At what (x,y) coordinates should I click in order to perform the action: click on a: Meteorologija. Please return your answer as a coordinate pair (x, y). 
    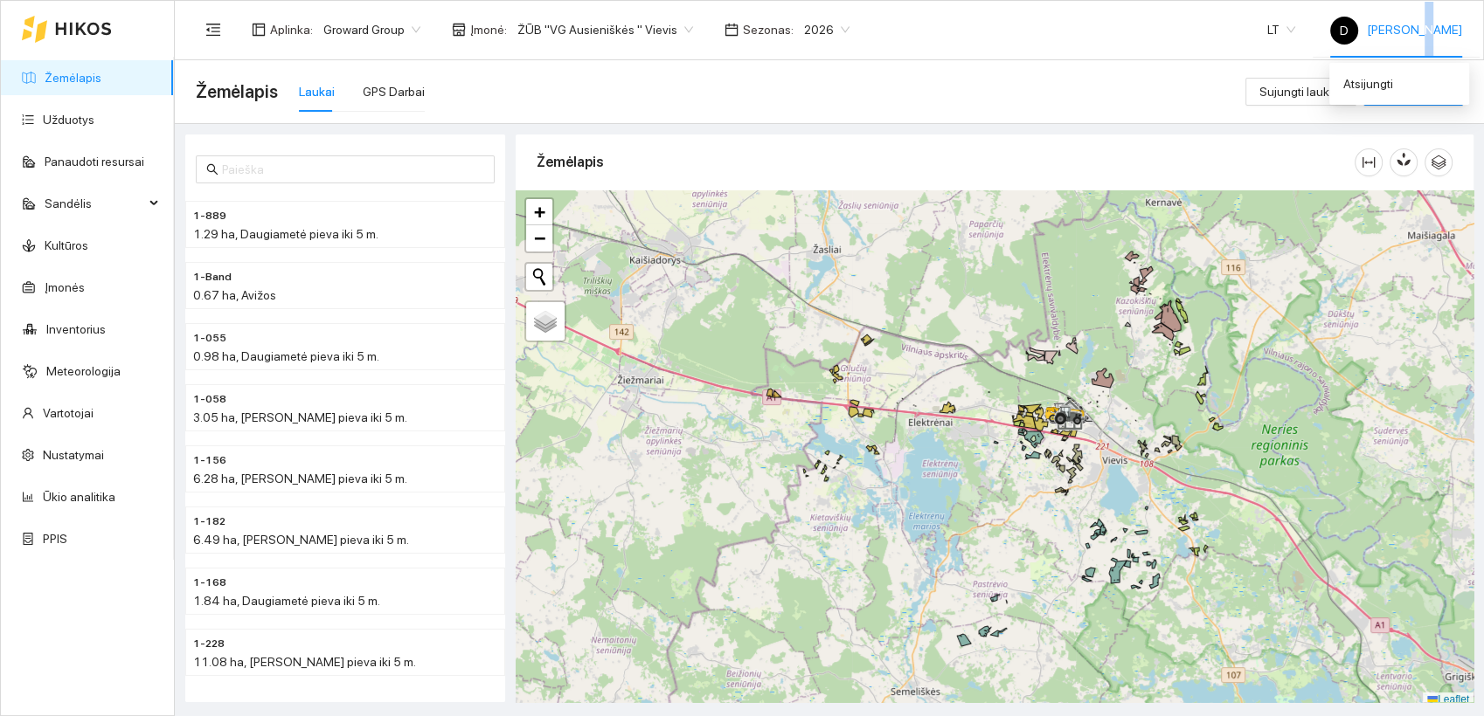
    Looking at the image, I should click on (83, 371).